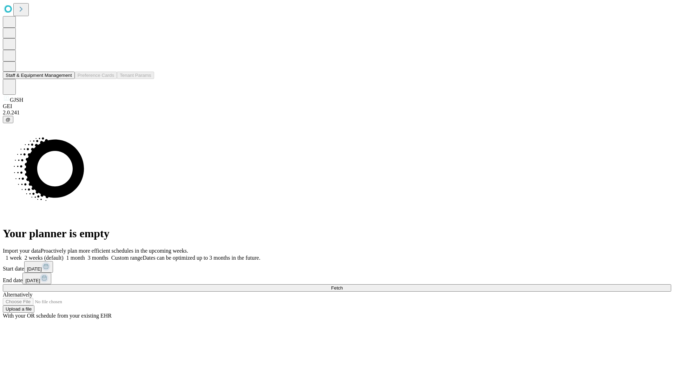 The image size is (674, 379). I want to click on span: GJSH, so click(16, 100).